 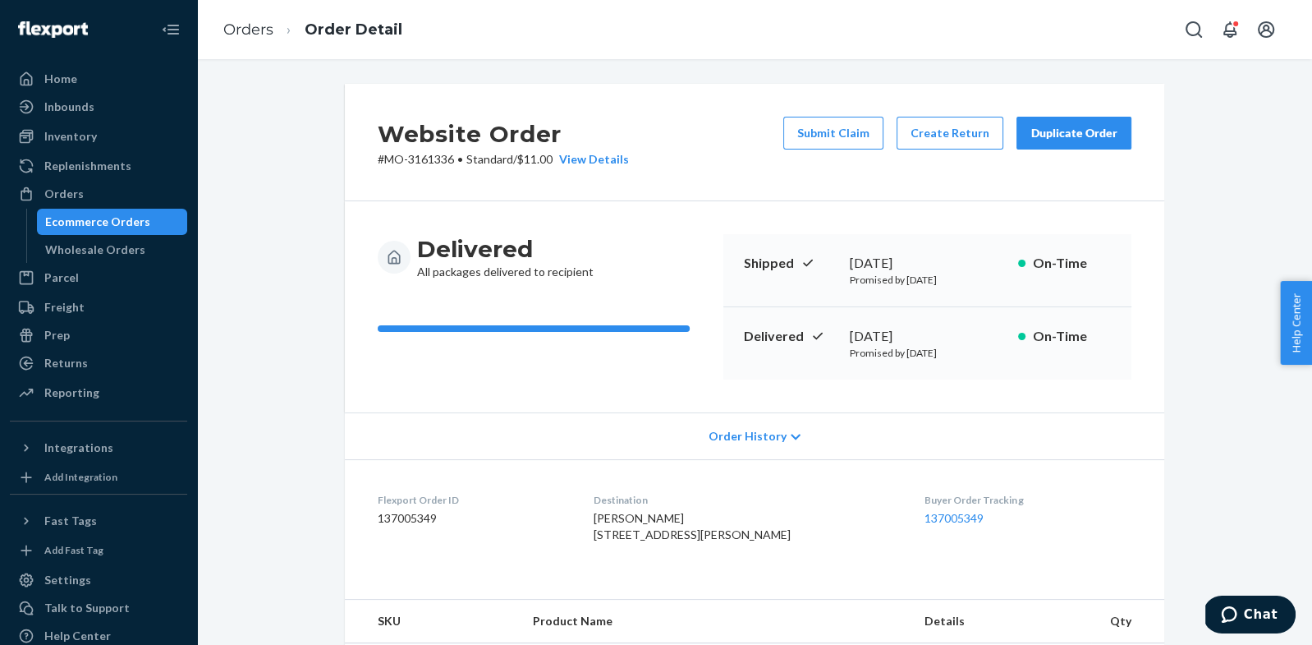 I want to click on span: Order History, so click(x=747, y=436).